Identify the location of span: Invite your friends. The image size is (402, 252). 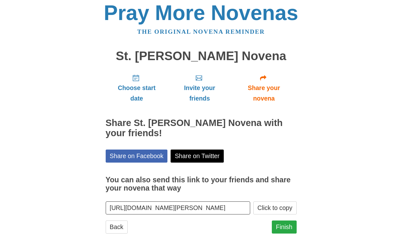
(199, 93).